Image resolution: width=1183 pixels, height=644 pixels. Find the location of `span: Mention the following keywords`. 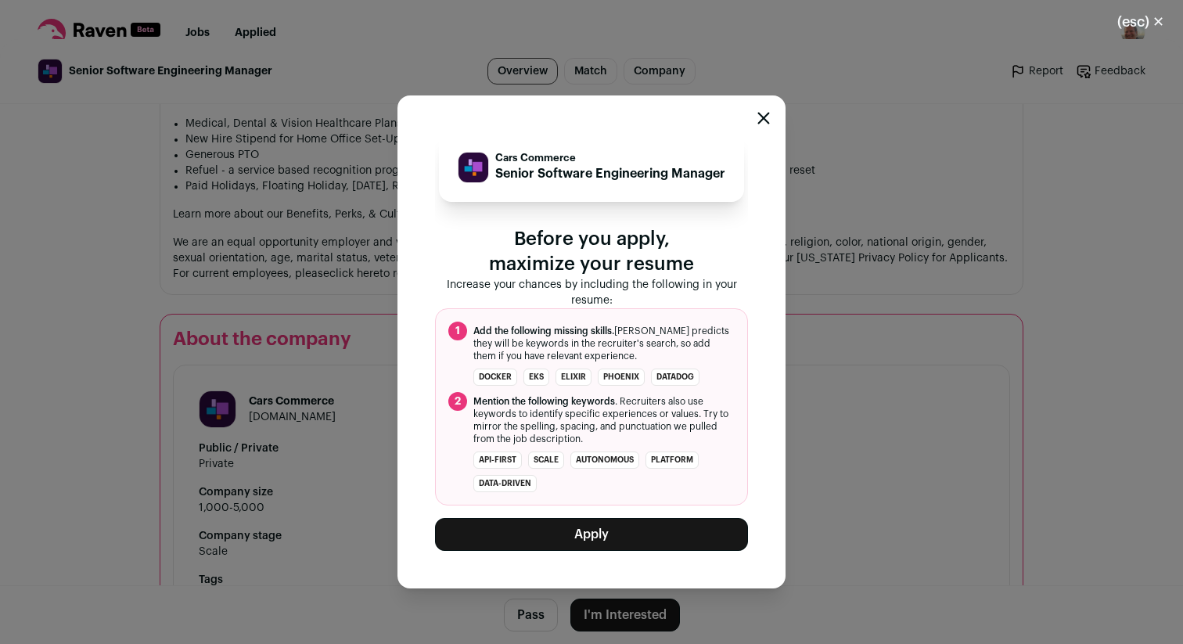

span: Mention the following keywords is located at coordinates (544, 401).